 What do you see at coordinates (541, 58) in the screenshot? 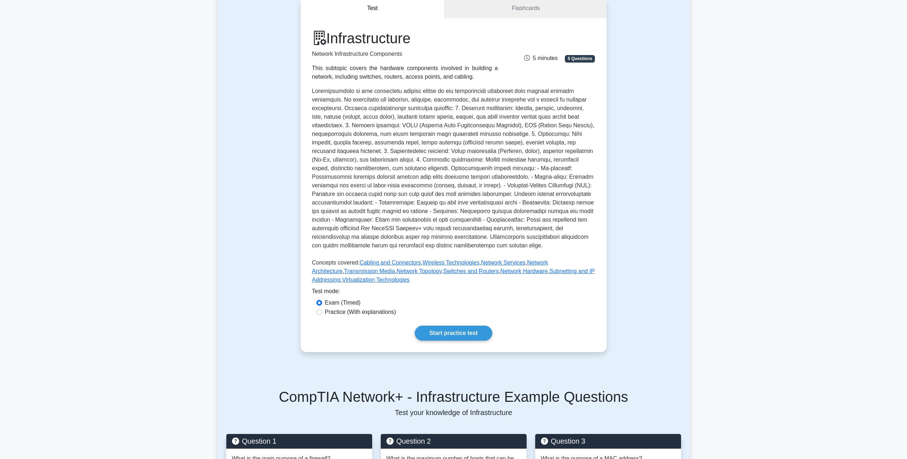
I see `span: 5 minutes` at bounding box center [541, 58].